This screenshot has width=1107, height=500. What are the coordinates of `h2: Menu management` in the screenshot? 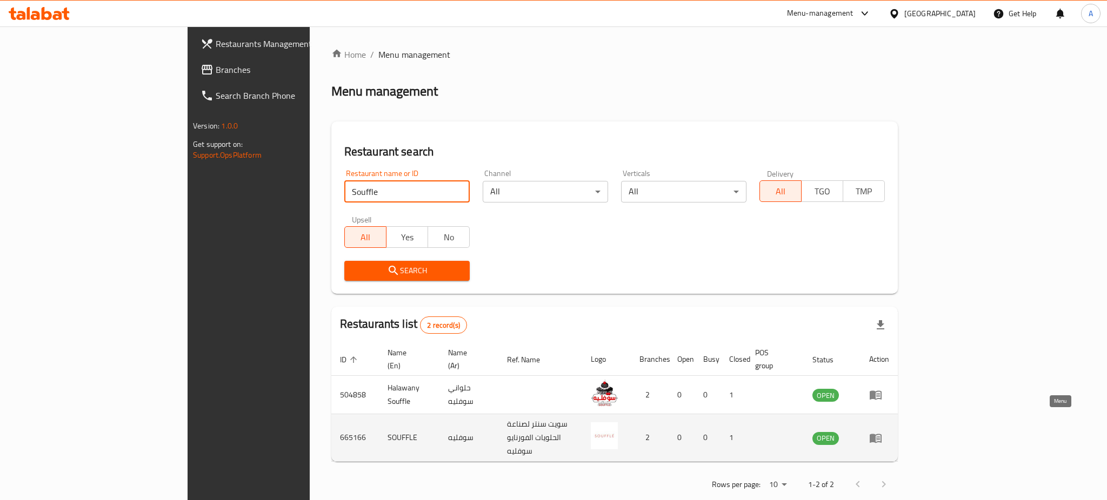 It's located at (384, 91).